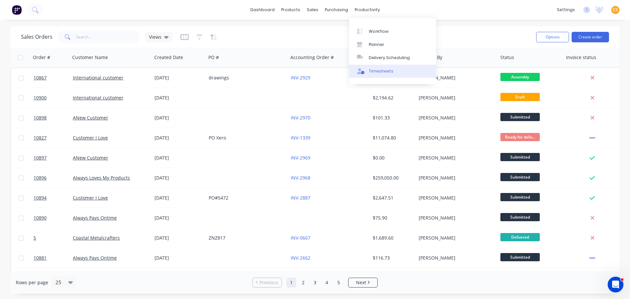 The width and height of the screenshot is (630, 299). Describe the element at coordinates (53, 218) in the screenshot. I see `a: 10890` at that location.